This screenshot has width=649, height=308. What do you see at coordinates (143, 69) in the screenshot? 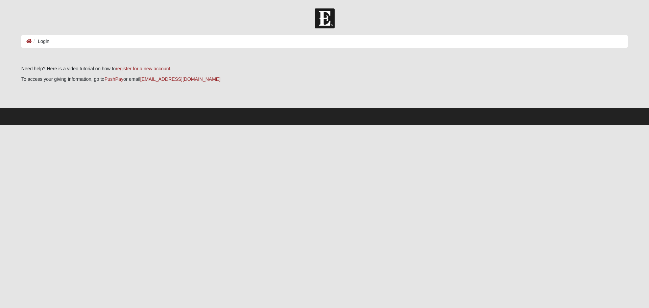
I see `a: register for a new account` at bounding box center [143, 69].